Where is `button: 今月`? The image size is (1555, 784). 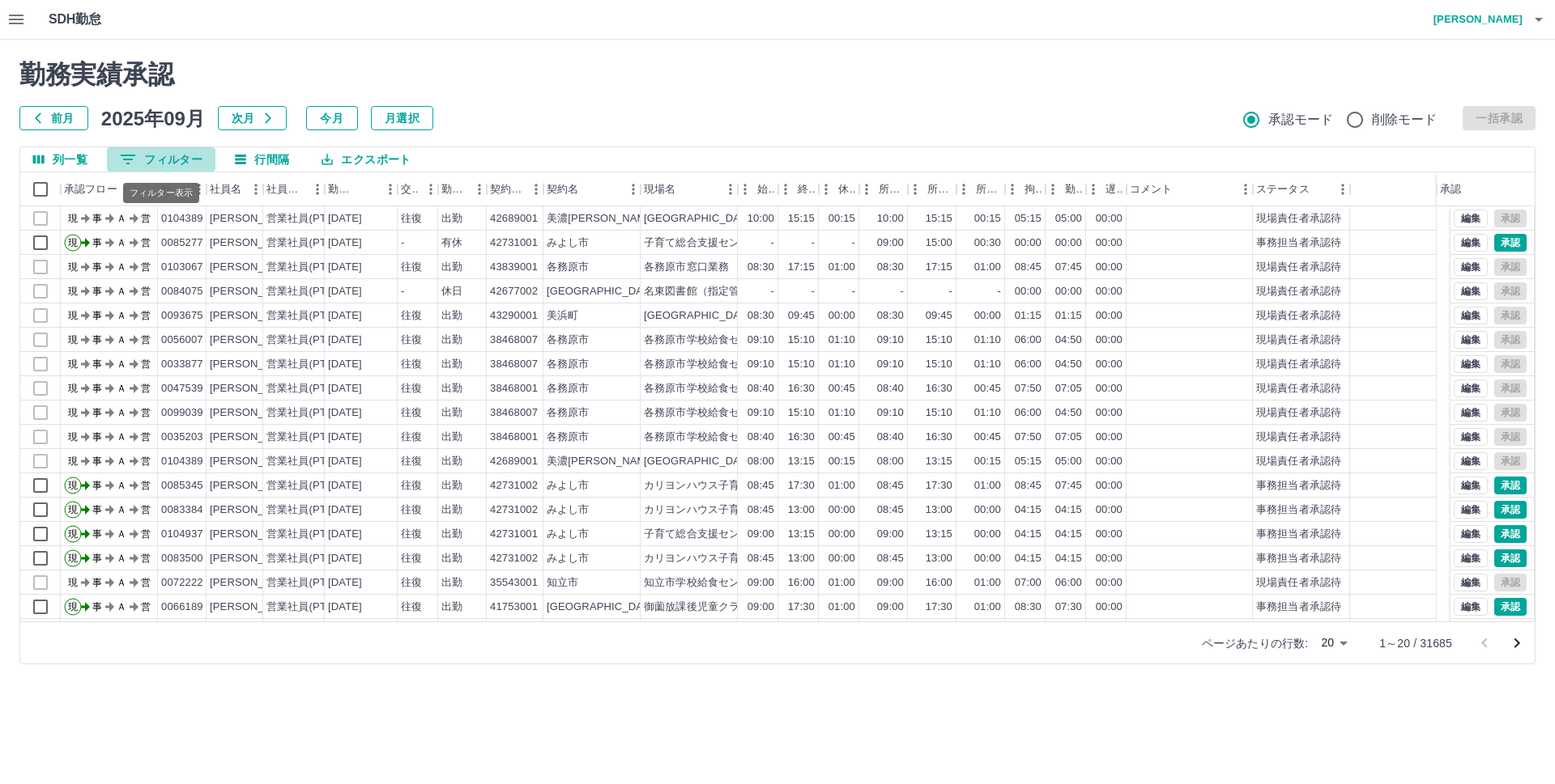
button: 今月 is located at coordinates (332, 118).